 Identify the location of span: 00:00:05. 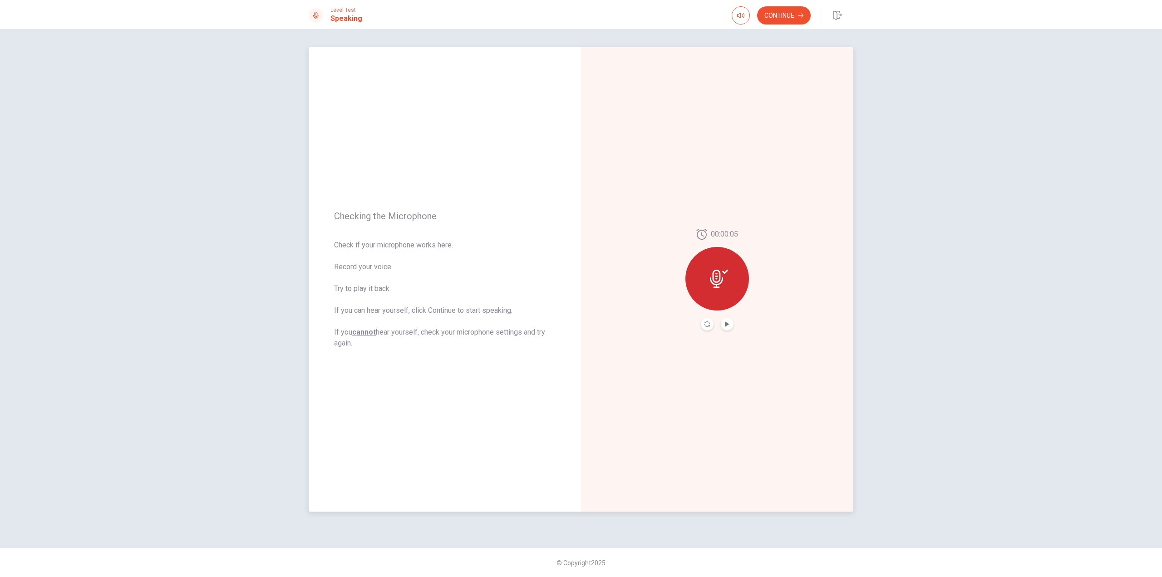
(724, 234).